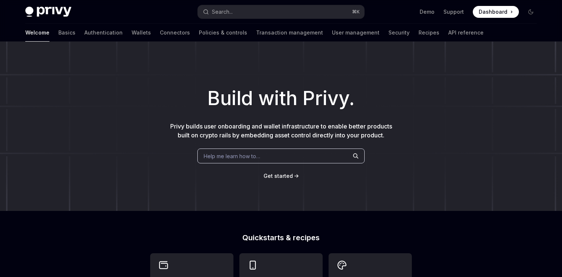  I want to click on a: Policies & controls, so click(223, 33).